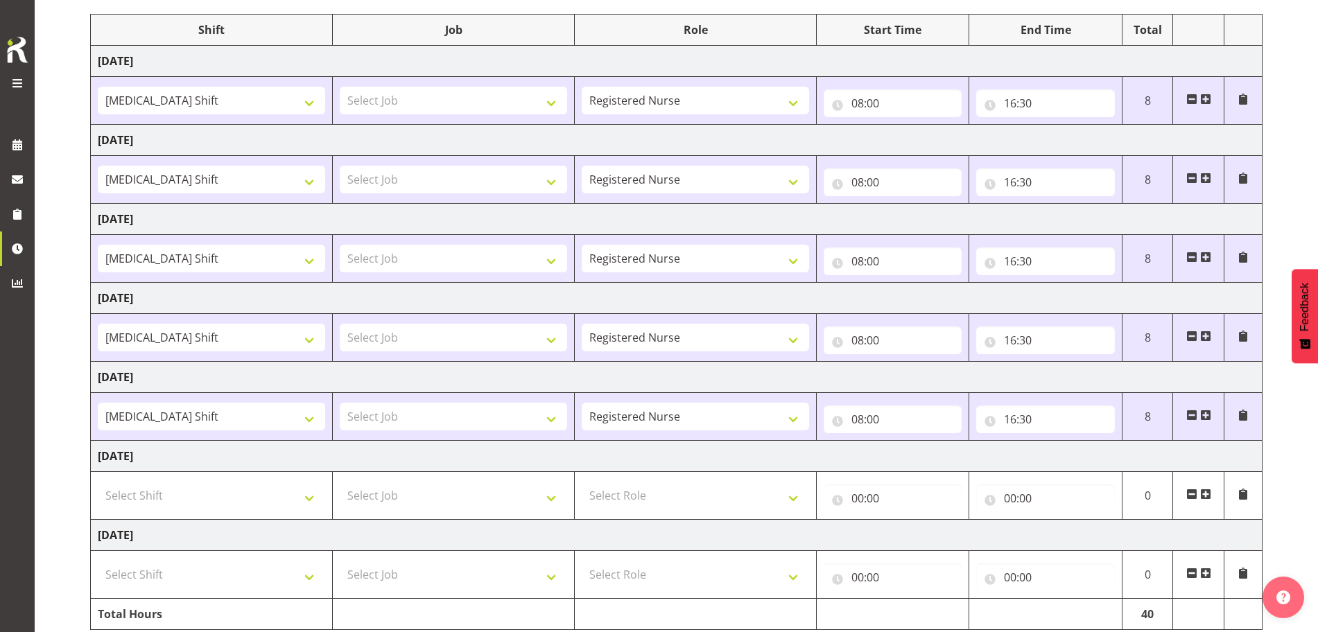 The image size is (1318, 632). Describe the element at coordinates (1305, 307) in the screenshot. I see `span: Feedback` at that location.